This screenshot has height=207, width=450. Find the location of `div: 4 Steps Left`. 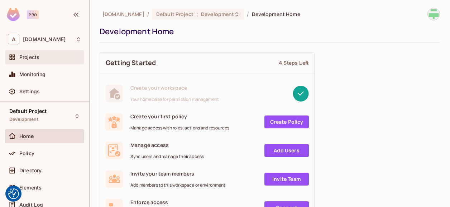

div: 4 Steps Left is located at coordinates (293, 63).